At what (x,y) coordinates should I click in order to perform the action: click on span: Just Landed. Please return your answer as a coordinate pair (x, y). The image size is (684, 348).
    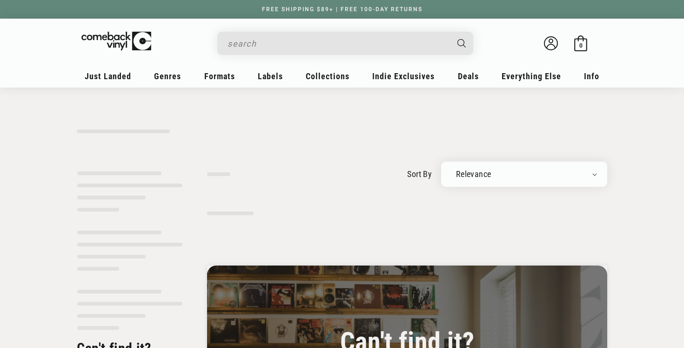
    Looking at the image, I should click on (108, 76).